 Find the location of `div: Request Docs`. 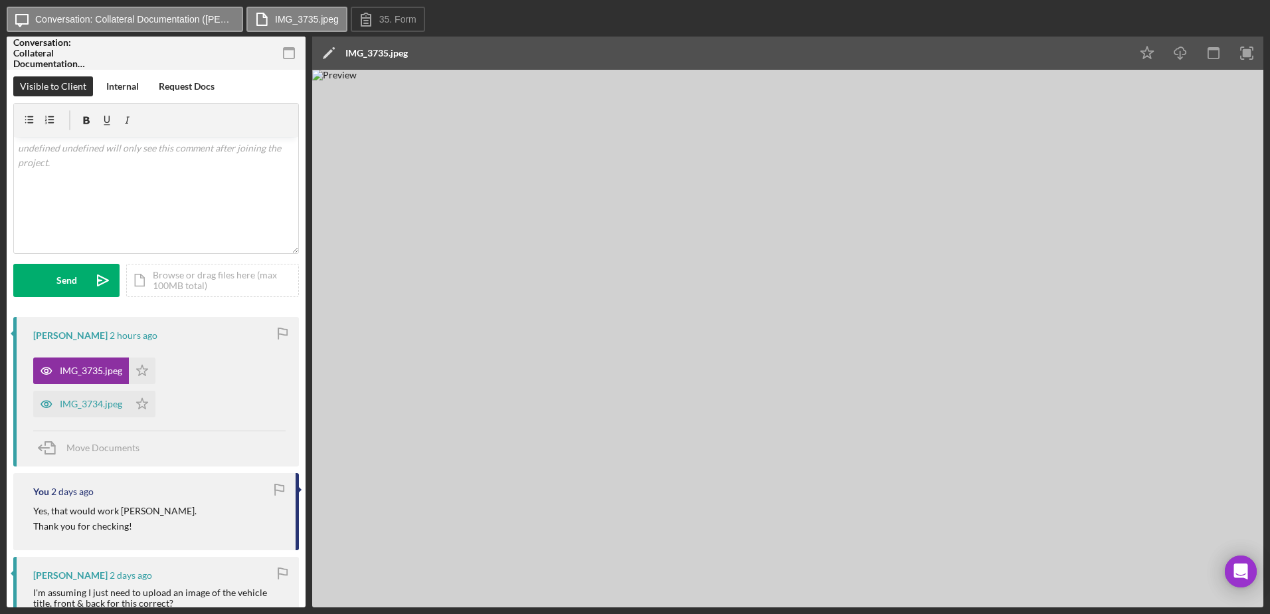

div: Request Docs is located at coordinates (187, 86).